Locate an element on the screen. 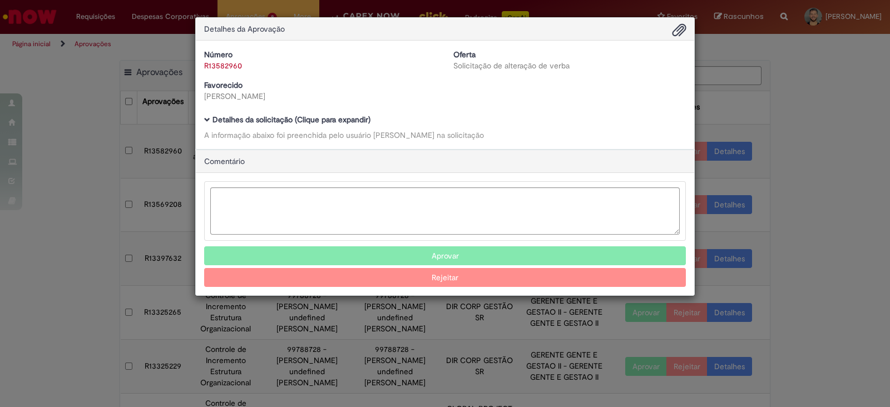 Image resolution: width=890 pixels, height=407 pixels. button: Rejeitar is located at coordinates (445, 278).